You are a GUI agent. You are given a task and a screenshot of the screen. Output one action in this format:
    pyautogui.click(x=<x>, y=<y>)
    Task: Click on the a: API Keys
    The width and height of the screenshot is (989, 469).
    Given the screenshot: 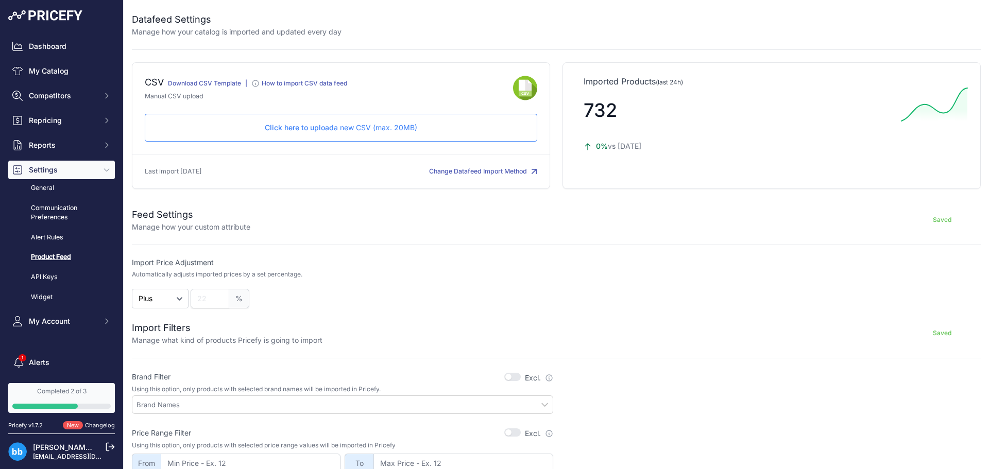 What is the action you would take?
    pyautogui.click(x=61, y=277)
    